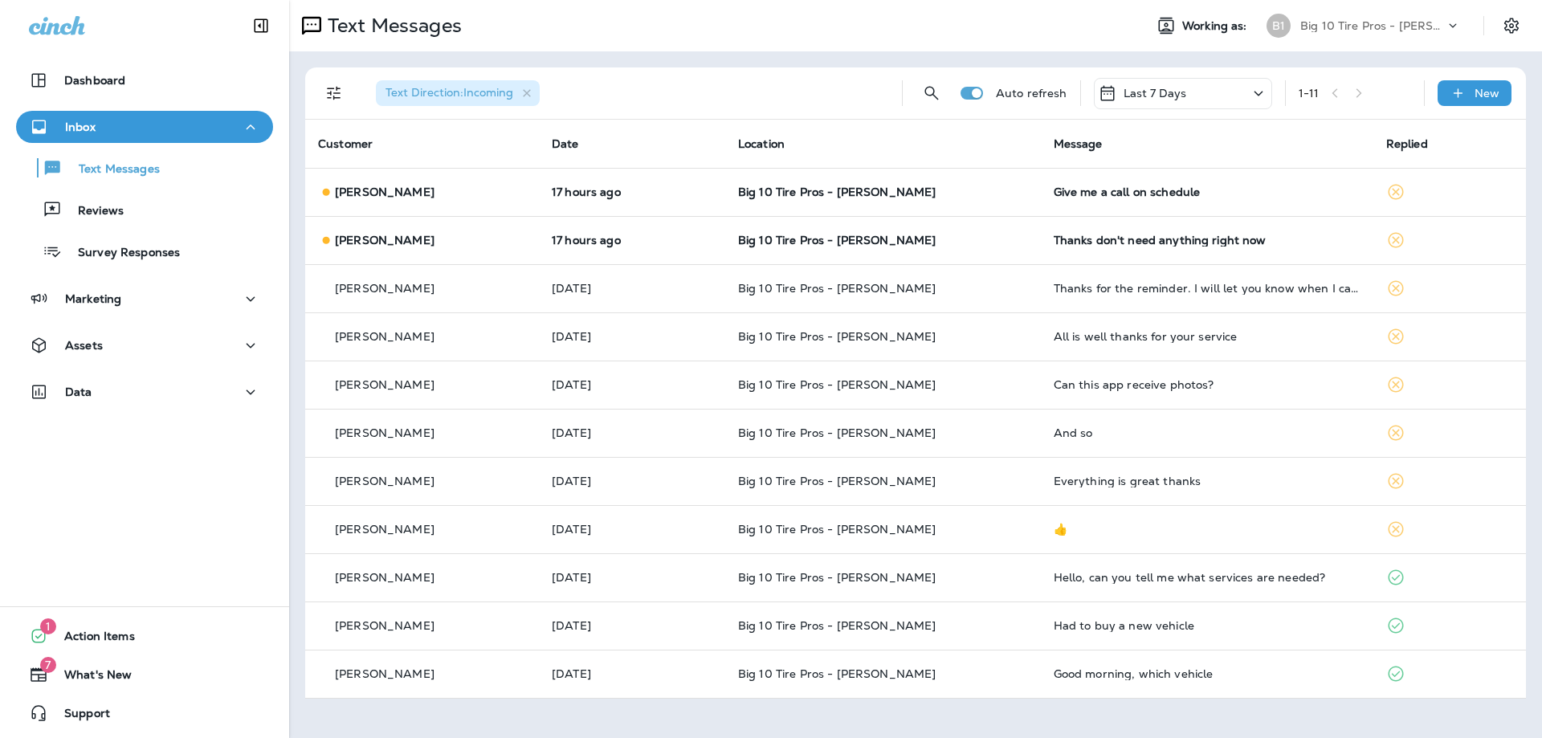 The height and width of the screenshot is (738, 1542). I want to click on p: Sep 3, 2025 11:05 AM, so click(632, 577).